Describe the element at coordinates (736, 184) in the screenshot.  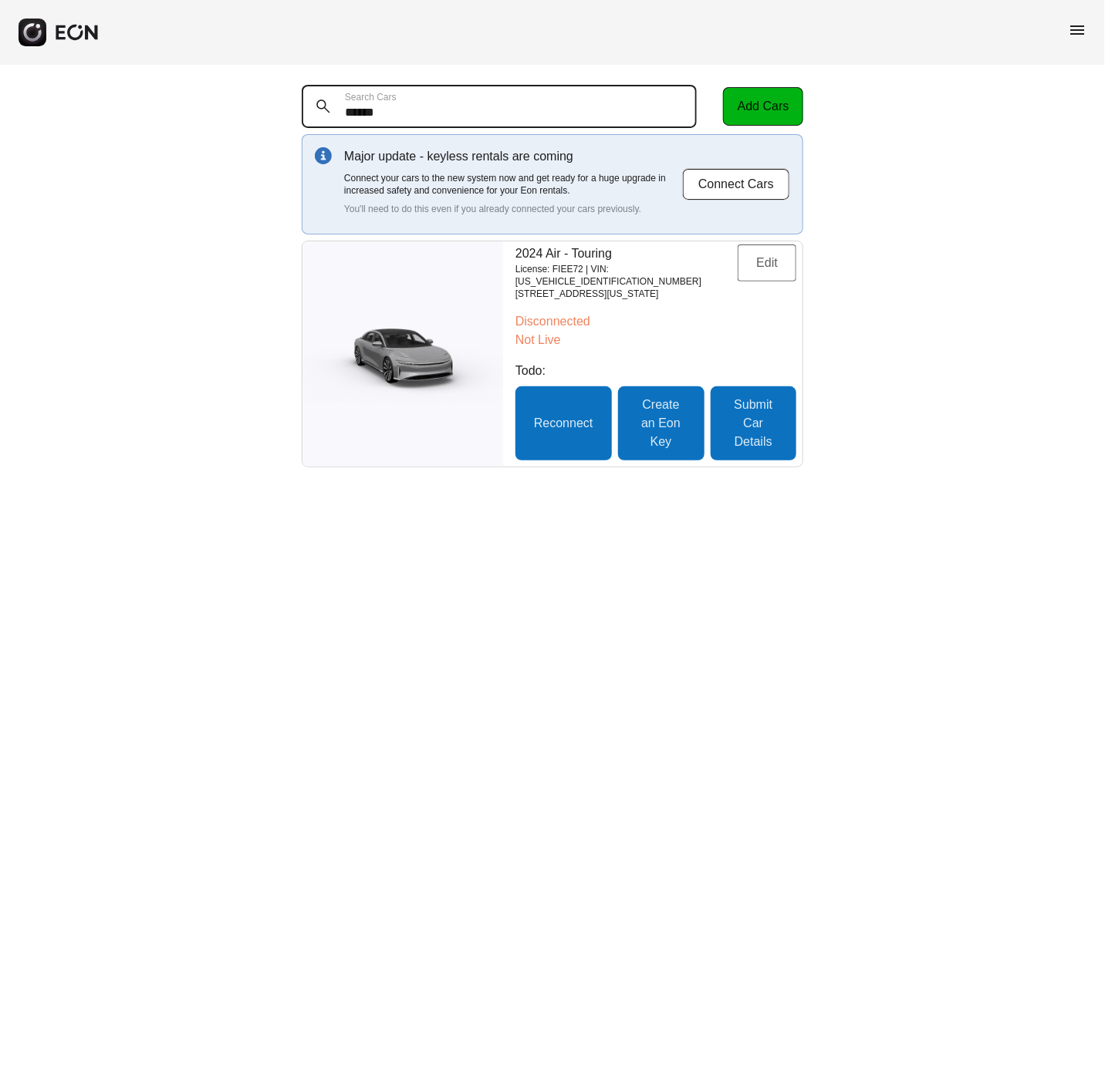
I see `button: Connect Cars` at that location.